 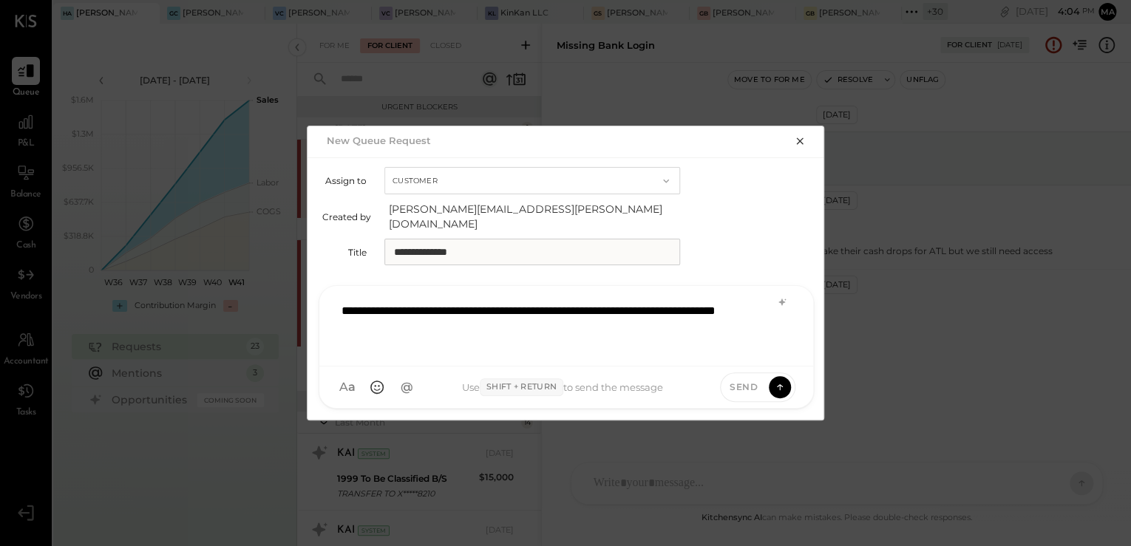 What do you see at coordinates (562, 387) in the screenshot?
I see `div: Use to send the message` at bounding box center [562, 387].